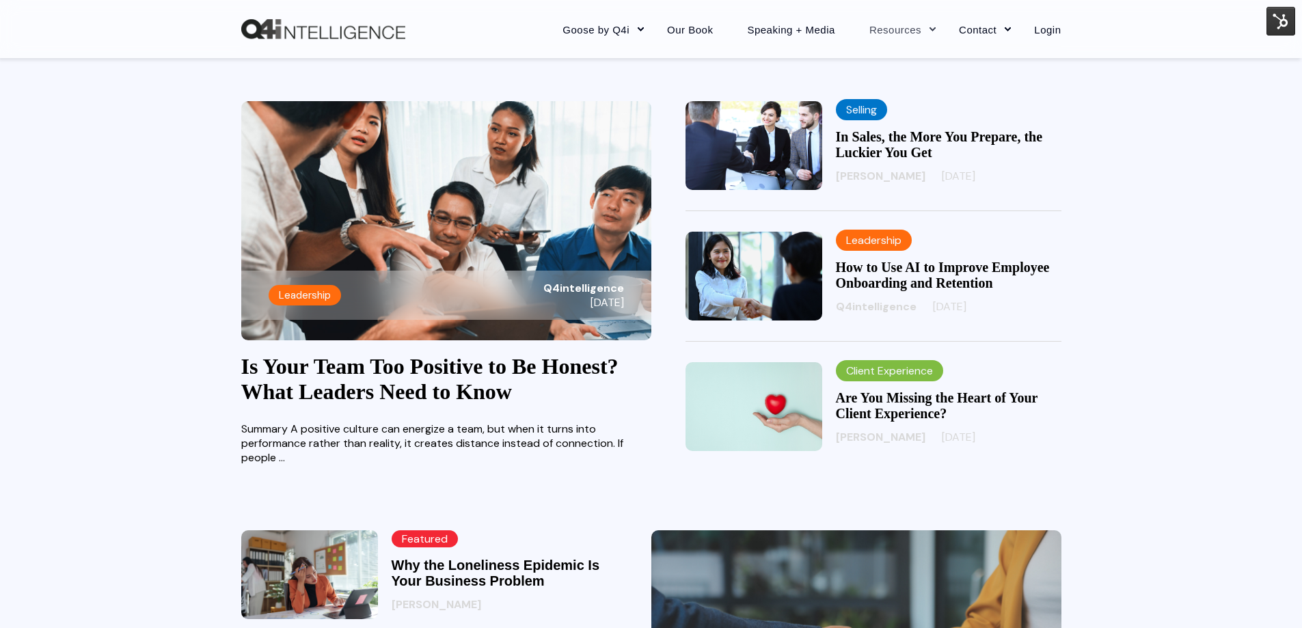 The height and width of the screenshot is (628, 1302). Describe the element at coordinates (323, 29) in the screenshot. I see `img: Q4intelligence, LLC logo` at that location.